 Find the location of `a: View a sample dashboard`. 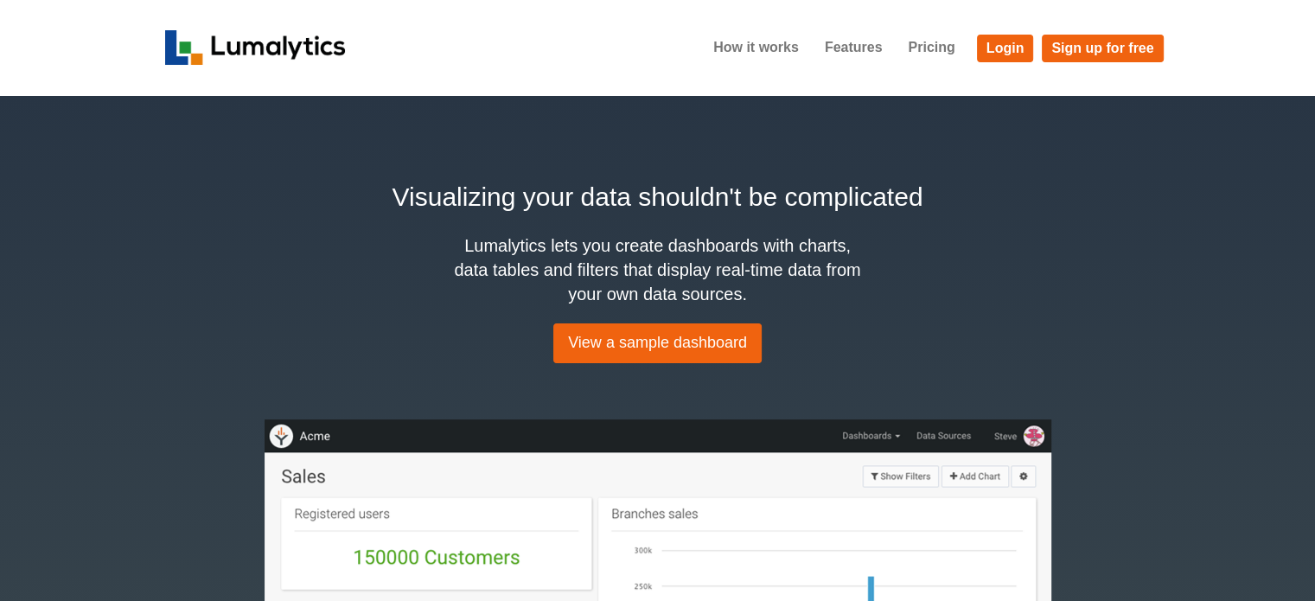

a: View a sample dashboard is located at coordinates (657, 343).